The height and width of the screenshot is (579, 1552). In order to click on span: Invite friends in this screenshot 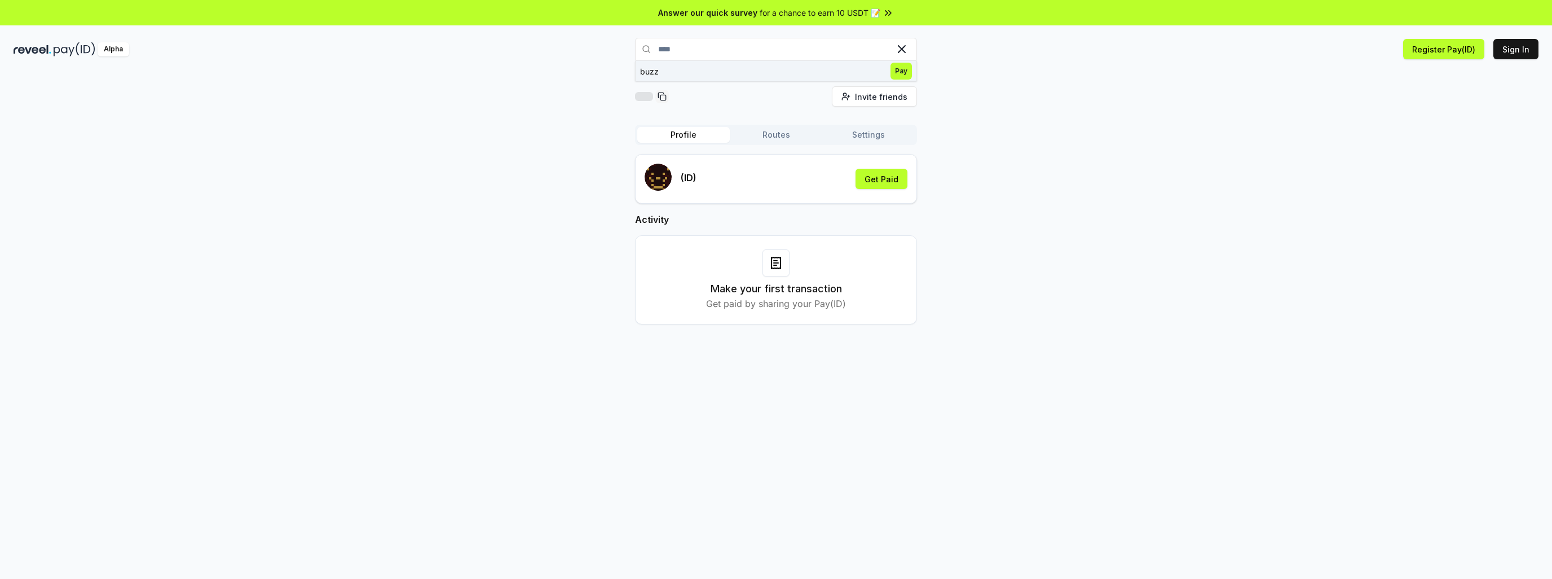, I will do `click(881, 96)`.